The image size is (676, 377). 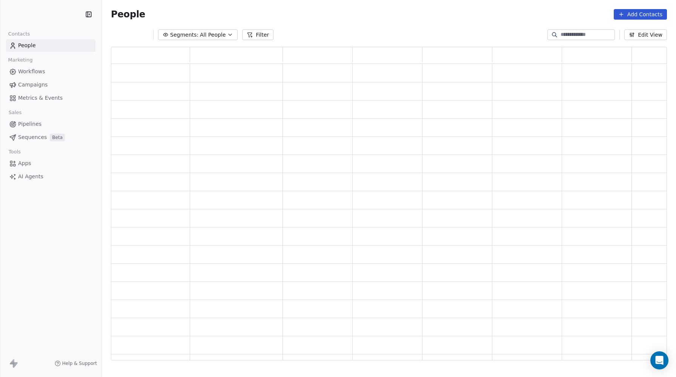 What do you see at coordinates (51, 176) in the screenshot?
I see `a: AI Agents` at bounding box center [51, 176].